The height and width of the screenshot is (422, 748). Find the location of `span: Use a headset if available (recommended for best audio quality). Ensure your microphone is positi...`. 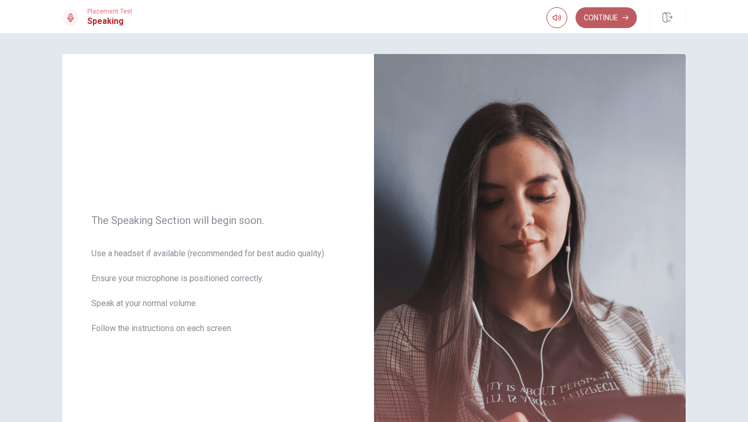

span: Use a headset if available (recommended for best audio quality). Ensure your microphone is positi... is located at coordinates (218, 297).